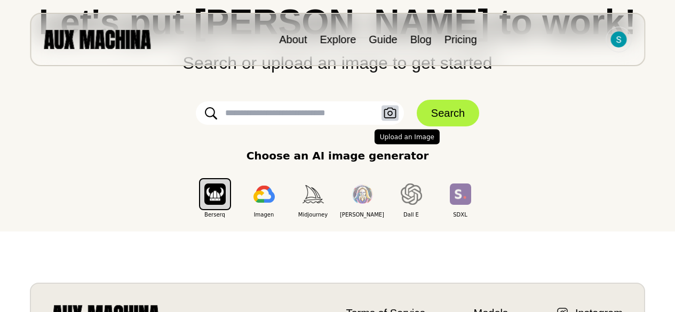 The width and height of the screenshot is (675, 312). Describe the element at coordinates (461, 215) in the screenshot. I see `span: SDXL` at that location.